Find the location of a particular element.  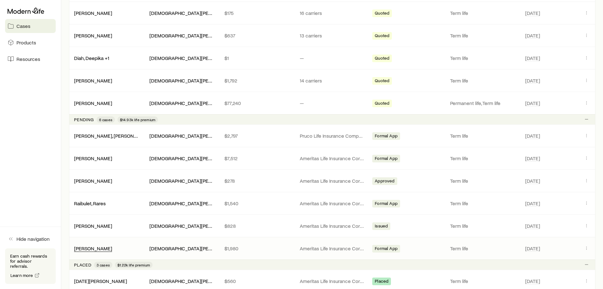

span: $14.93k life premium is located at coordinates (138, 119).